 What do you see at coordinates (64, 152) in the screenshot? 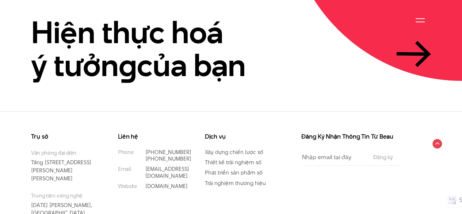
I see `small: Văn phòng đại diện` at bounding box center [64, 152].